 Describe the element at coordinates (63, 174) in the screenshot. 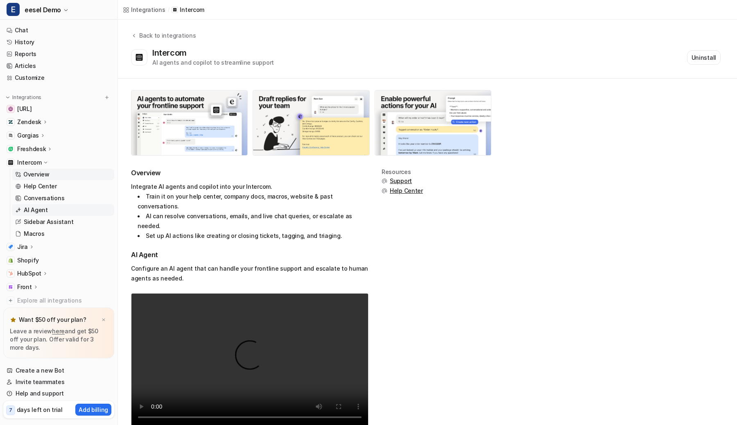

I see `a: Overview` at that location.